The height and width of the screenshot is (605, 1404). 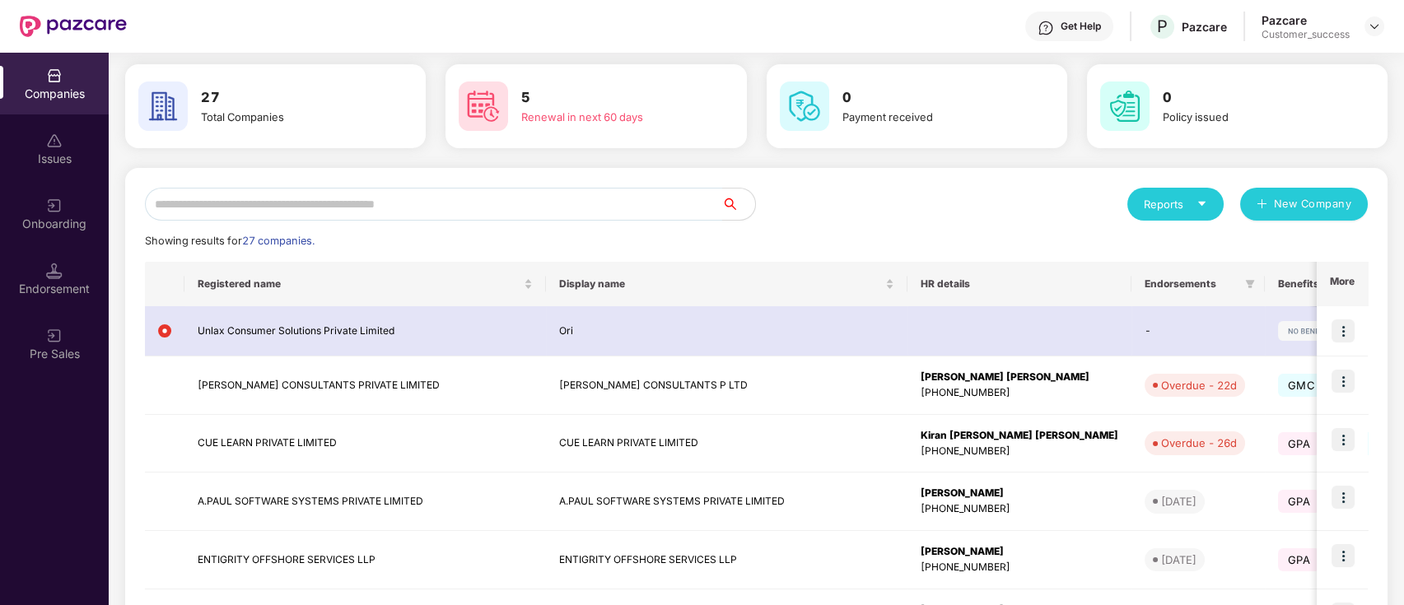 I want to click on div: Policy issued, so click(x=1251, y=117).